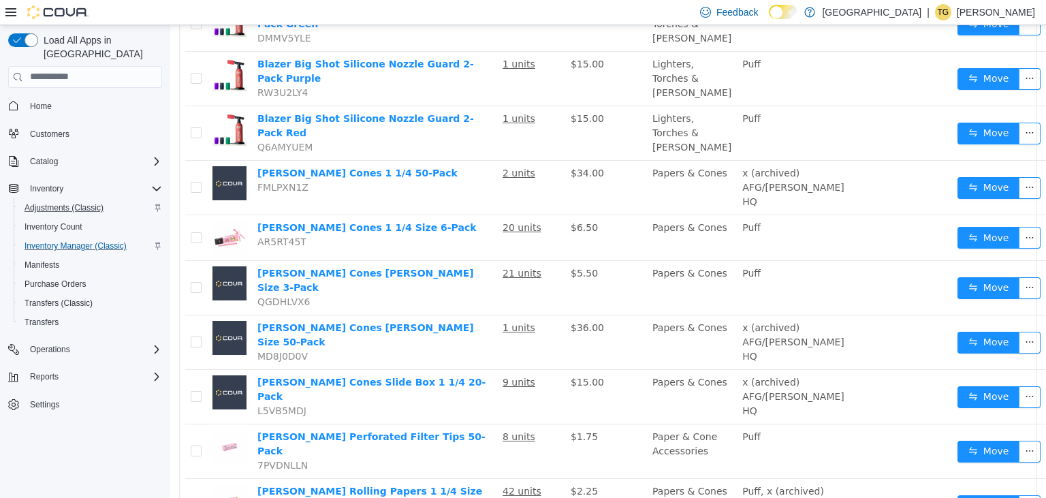 This screenshot has height=498, width=1046. Describe the element at coordinates (91, 303) in the screenshot. I see `span: Transfers (Classic)` at that location.